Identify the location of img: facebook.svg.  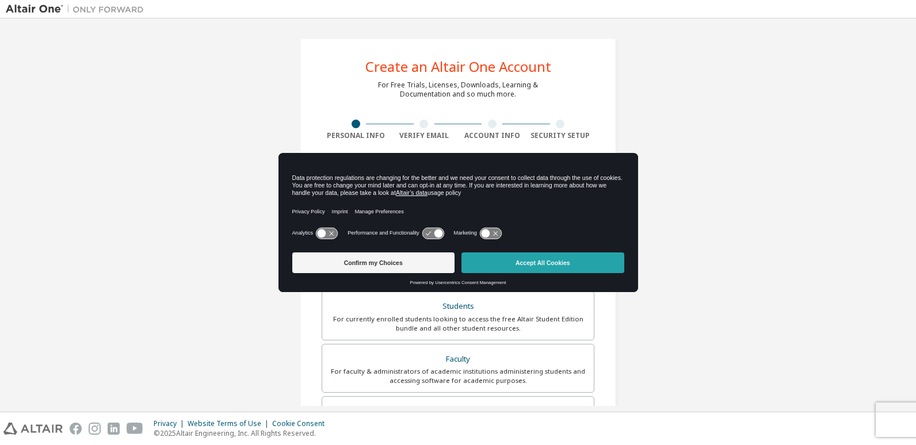
(75, 429).